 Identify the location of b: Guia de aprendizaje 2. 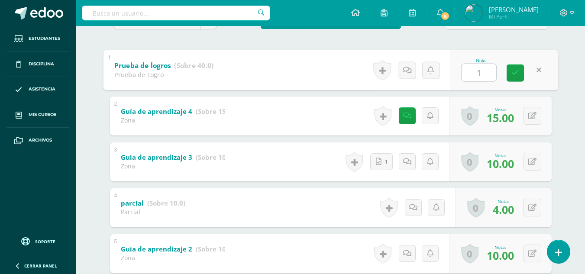
(156, 249).